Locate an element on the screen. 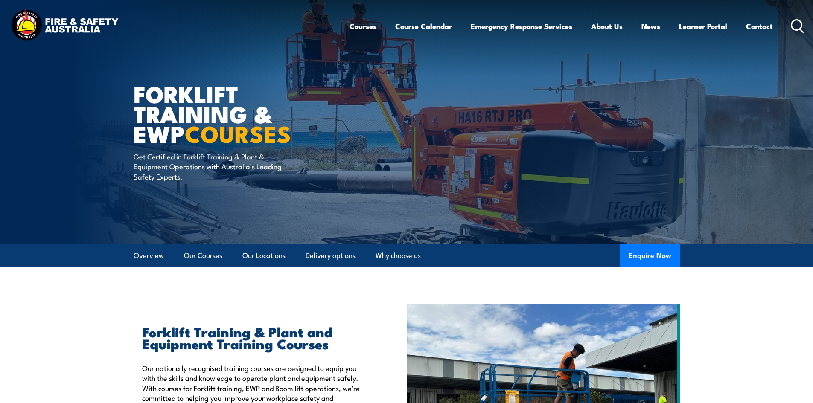  a: News is located at coordinates (651, 26).